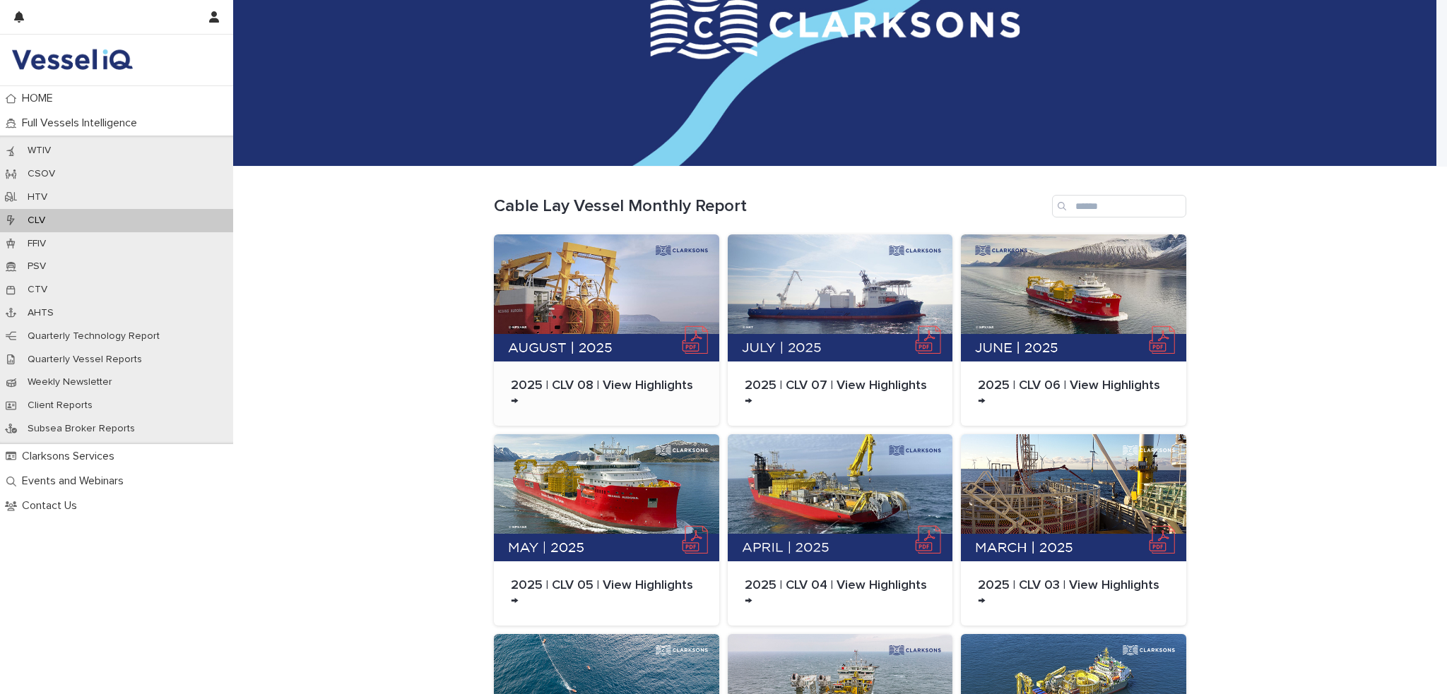 The height and width of the screenshot is (694, 1447). I want to click on img: DY2harLS7Ky7oFY6OHCp, so click(72, 60).